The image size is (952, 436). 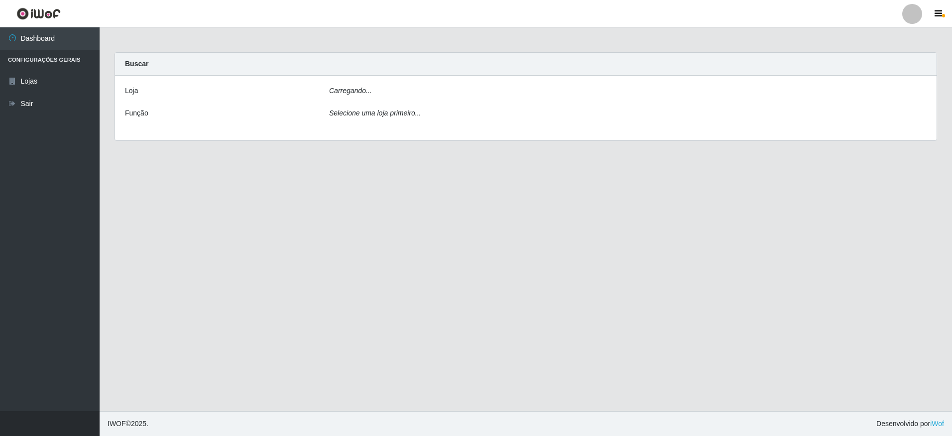 What do you see at coordinates (38, 13) in the screenshot?
I see `img: CoreUI Logo` at bounding box center [38, 13].